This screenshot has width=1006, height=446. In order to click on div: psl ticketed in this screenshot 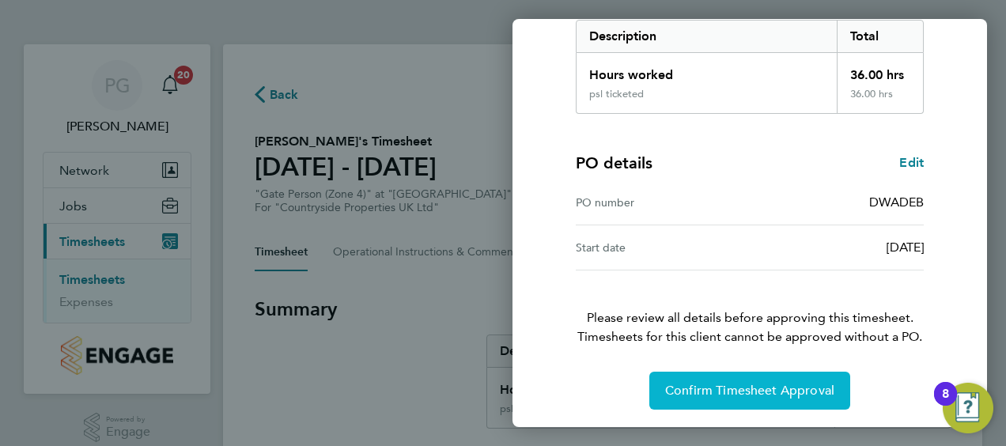, I will do `click(616, 94)`.